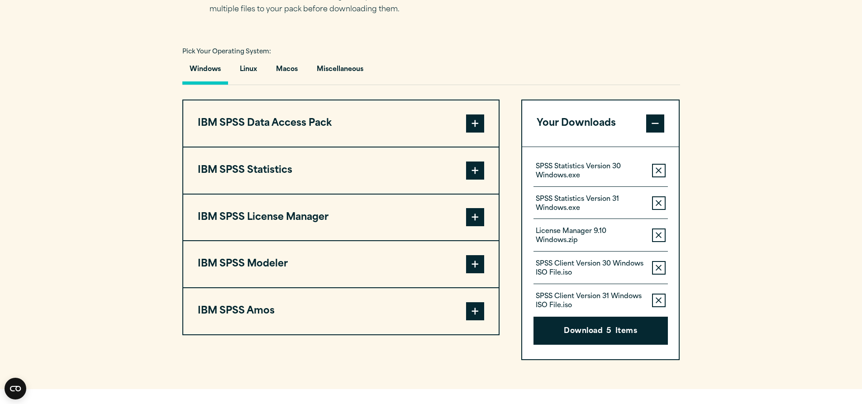  I want to click on button: IBM SPSS Statistics, so click(341, 171).